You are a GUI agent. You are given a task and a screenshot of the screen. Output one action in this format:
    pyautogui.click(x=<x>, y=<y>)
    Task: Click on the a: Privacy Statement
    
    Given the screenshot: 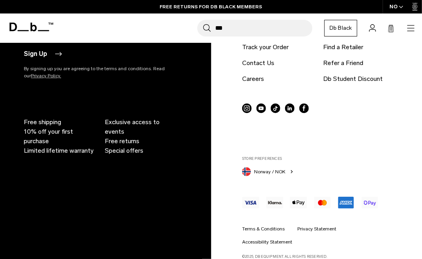 What is the action you would take?
    pyautogui.click(x=317, y=229)
    